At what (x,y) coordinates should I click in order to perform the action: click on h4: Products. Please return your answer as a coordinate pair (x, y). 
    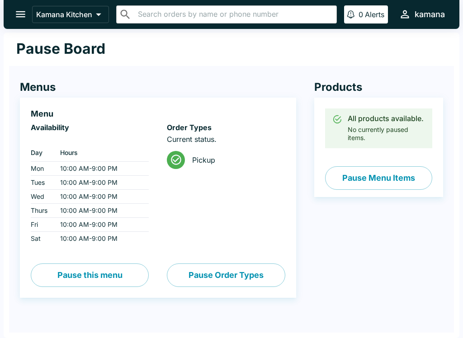
    Looking at the image, I should click on (378, 87).